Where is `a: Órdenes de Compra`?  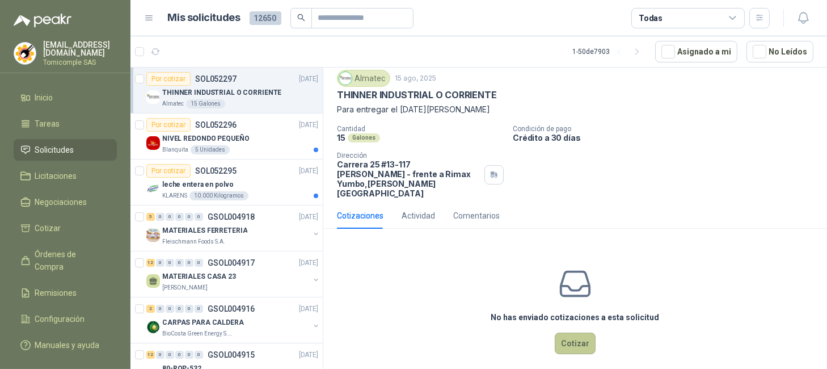
a: Órdenes de Compra is located at coordinates (65, 260).